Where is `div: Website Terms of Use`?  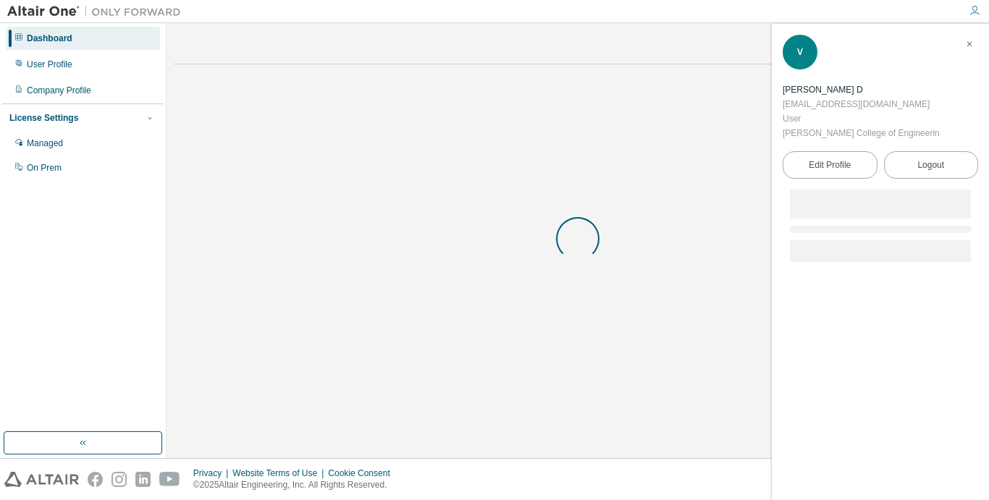 div: Website Terms of Use is located at coordinates (280, 474).